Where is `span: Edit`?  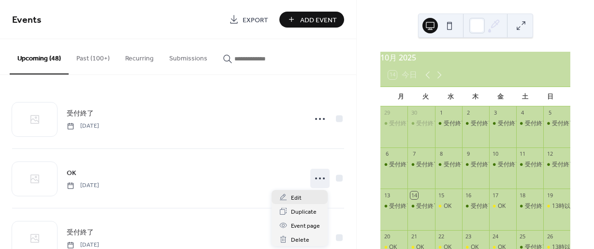 span: Edit is located at coordinates (296, 198).